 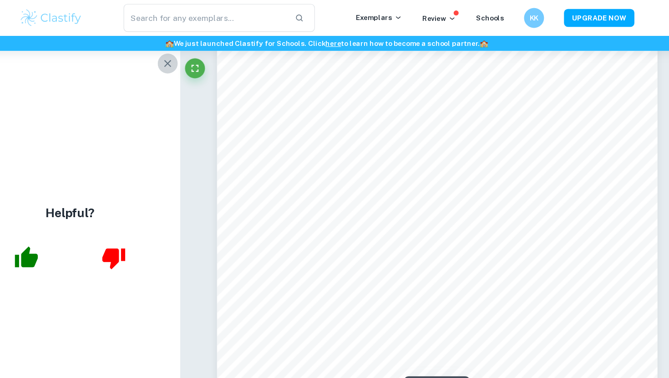 I want to click on button: UPGRADE NOW, so click(x=582, y=16).